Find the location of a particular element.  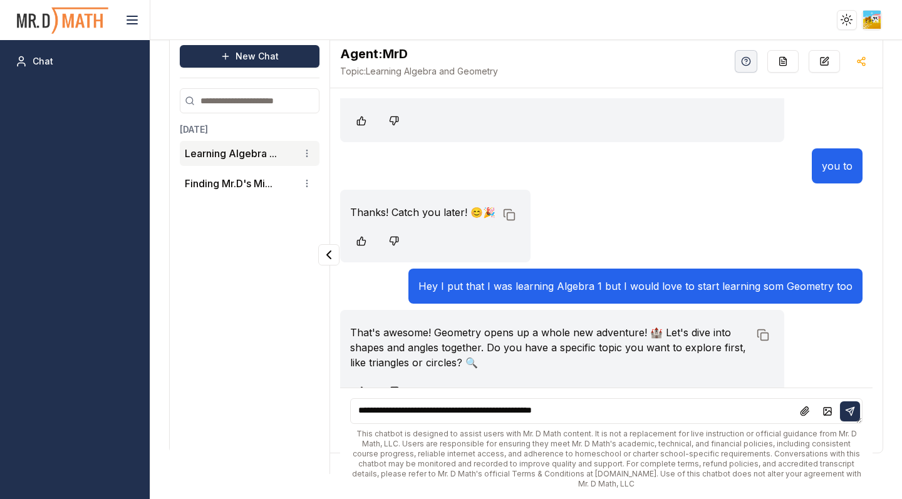

button: Finding Mr.D's Mi... is located at coordinates (229, 183).